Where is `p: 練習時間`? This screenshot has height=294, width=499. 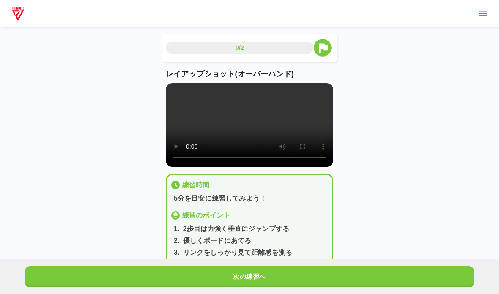
p: 練習時間 is located at coordinates (196, 185).